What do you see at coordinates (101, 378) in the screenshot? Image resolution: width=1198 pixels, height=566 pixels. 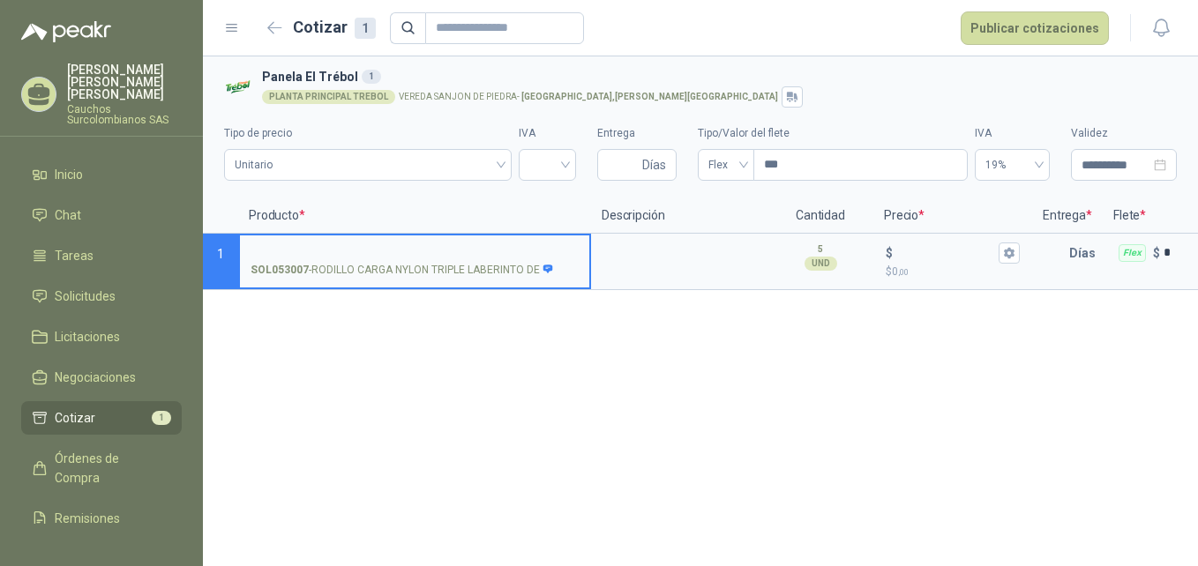 I see `a: Negociaciones` at bounding box center [101, 378].